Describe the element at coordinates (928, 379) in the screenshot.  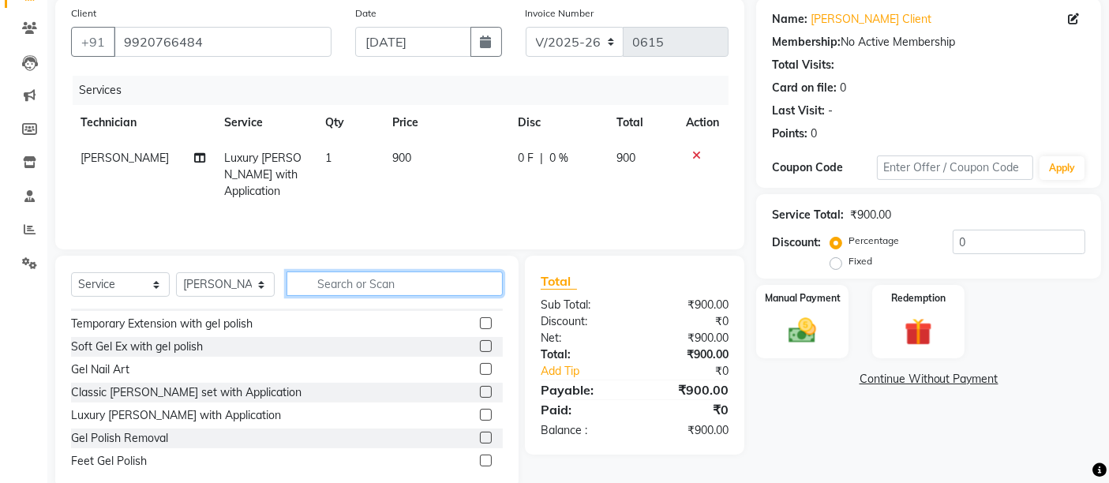
I see `a: Continue Without Payment` at that location.